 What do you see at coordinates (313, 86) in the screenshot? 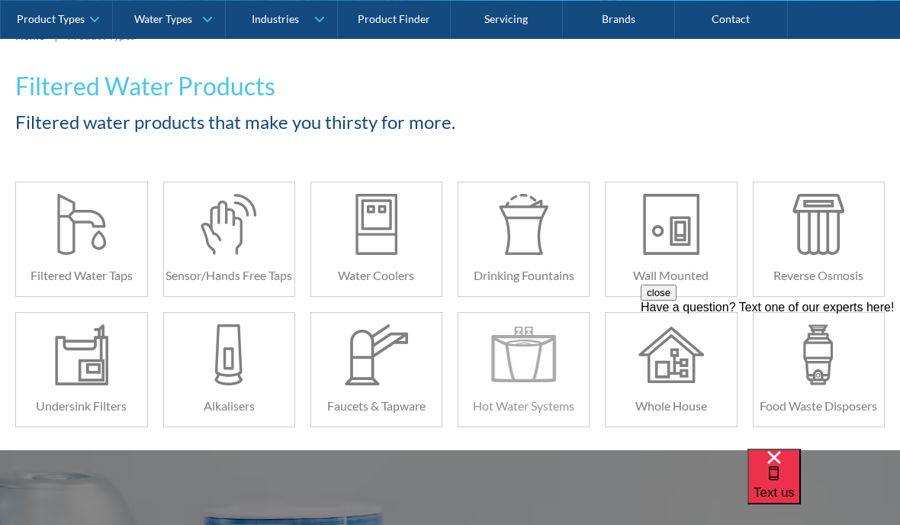
I see `h1: Filtered Water Products` at bounding box center [313, 86].